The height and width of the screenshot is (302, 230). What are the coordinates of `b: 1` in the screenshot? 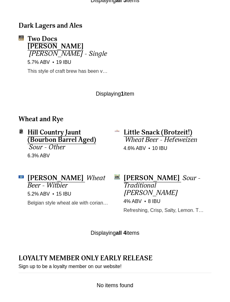 It's located at (122, 94).